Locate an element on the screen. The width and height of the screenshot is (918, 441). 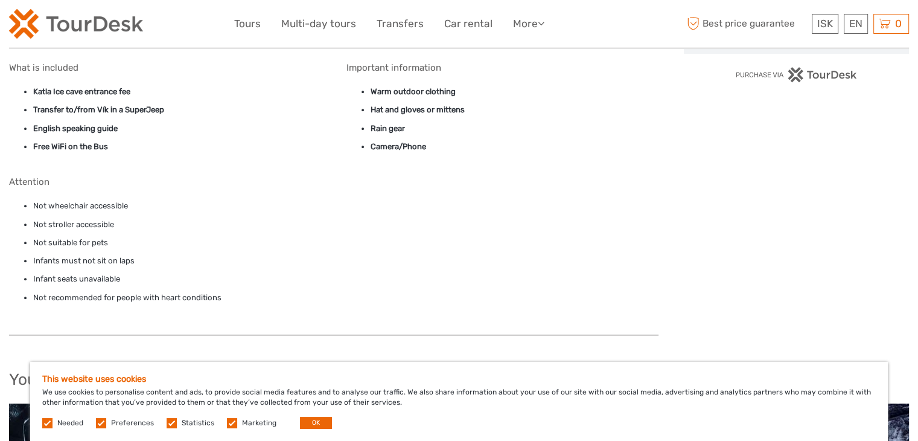
li: Infants must not sit on laps is located at coordinates (346, 261).